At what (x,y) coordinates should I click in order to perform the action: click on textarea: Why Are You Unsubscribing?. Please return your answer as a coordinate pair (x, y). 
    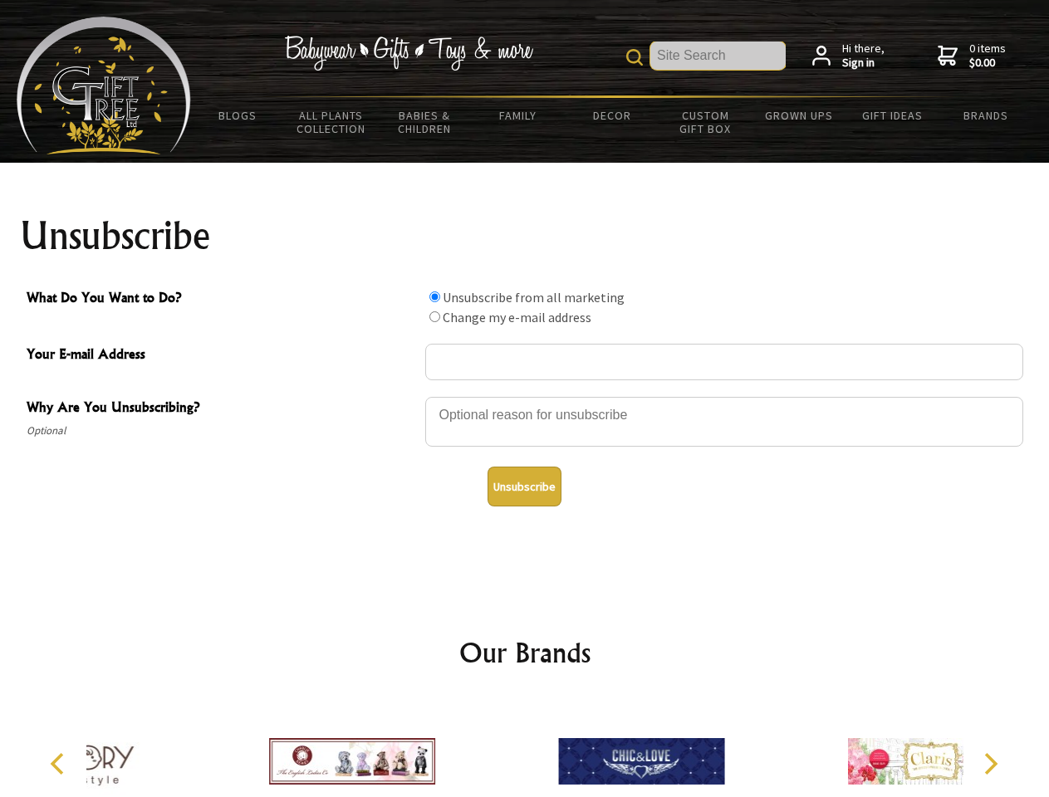
    Looking at the image, I should click on (724, 422).